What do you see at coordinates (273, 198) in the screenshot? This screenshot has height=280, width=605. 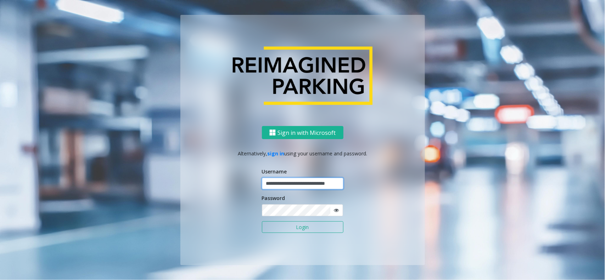 I see `label: Password` at bounding box center [273, 198].